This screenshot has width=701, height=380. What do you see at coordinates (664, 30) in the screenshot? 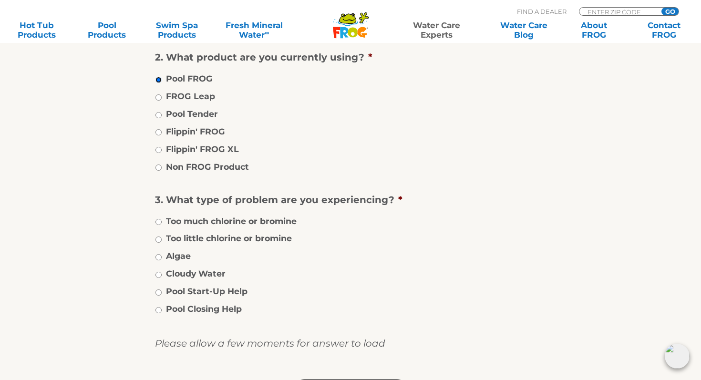
I see `a: ContactFROG` at bounding box center [664, 30].